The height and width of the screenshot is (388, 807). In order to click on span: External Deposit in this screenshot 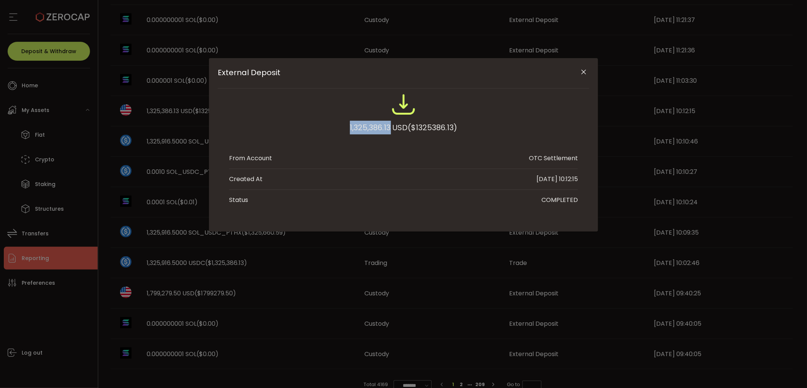, I will do `click(385, 73)`.